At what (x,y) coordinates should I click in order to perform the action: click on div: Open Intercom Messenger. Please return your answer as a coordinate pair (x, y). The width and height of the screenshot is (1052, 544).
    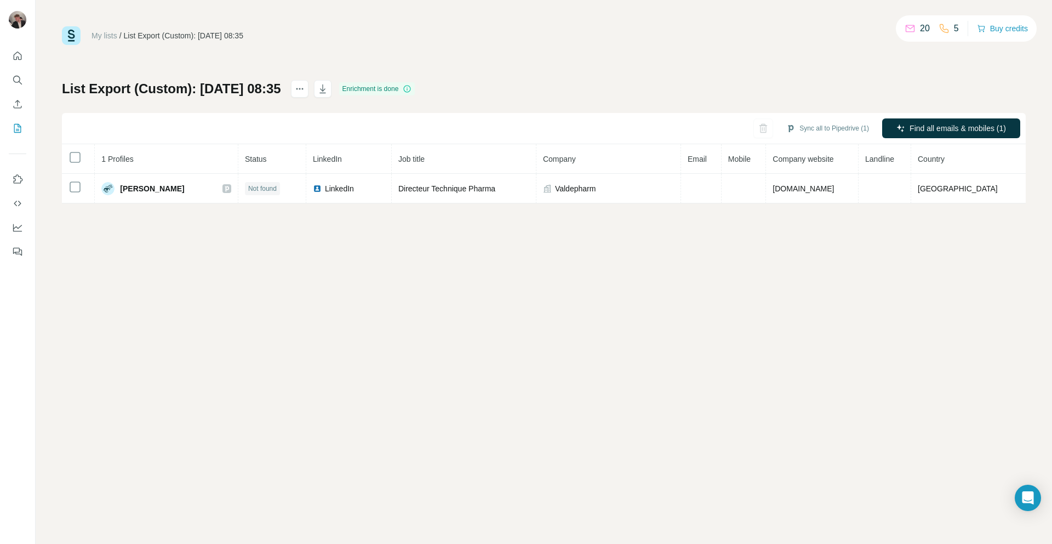
    Looking at the image, I should click on (1028, 498).